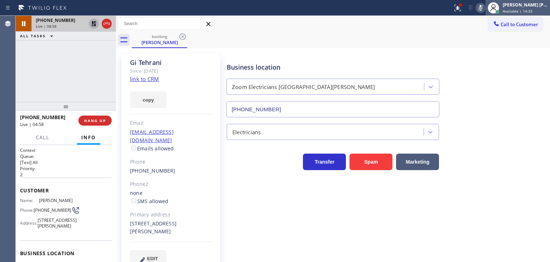  Describe the element at coordinates (38, 36) in the screenshot. I see `button: ALL TASKS` at that location.